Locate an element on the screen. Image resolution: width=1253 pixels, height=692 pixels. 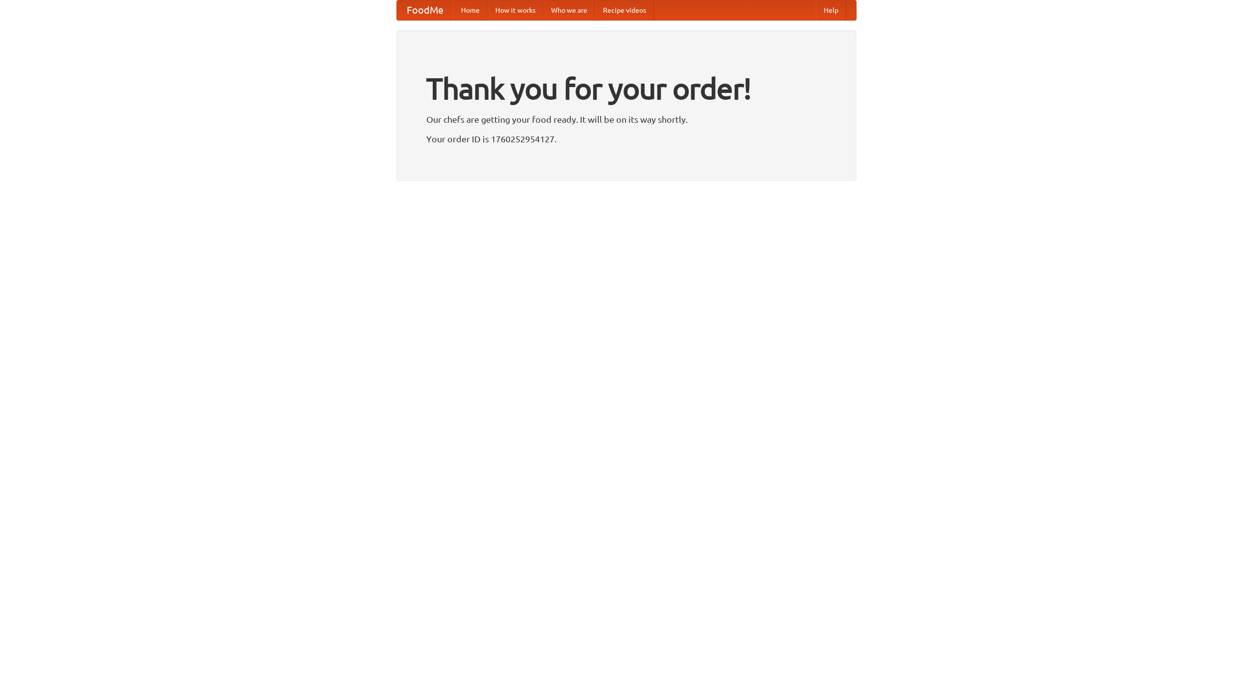
a: How it works is located at coordinates (515, 10).